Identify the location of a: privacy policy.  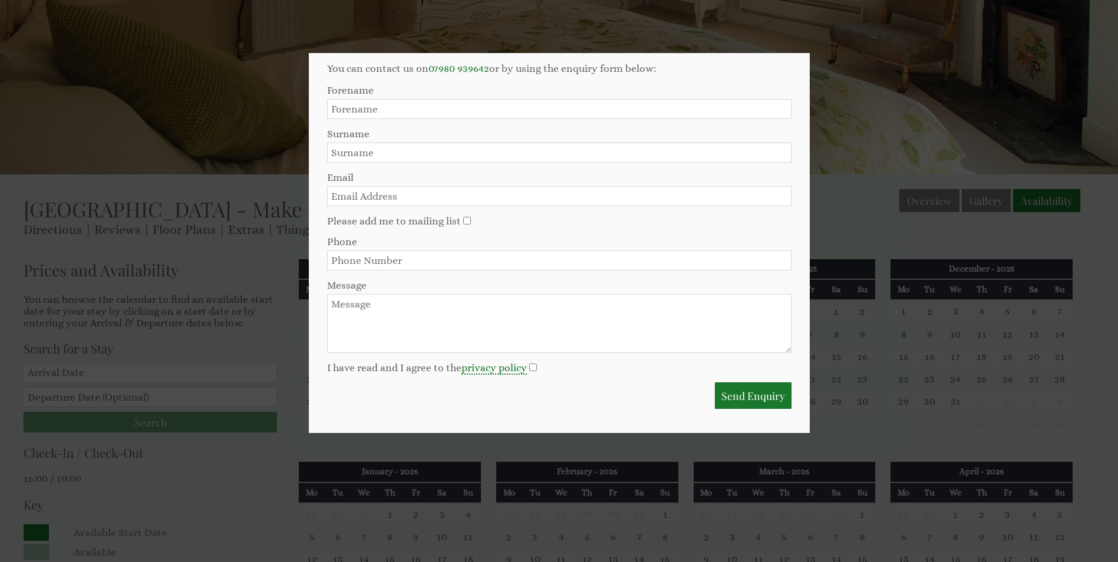
(494, 368).